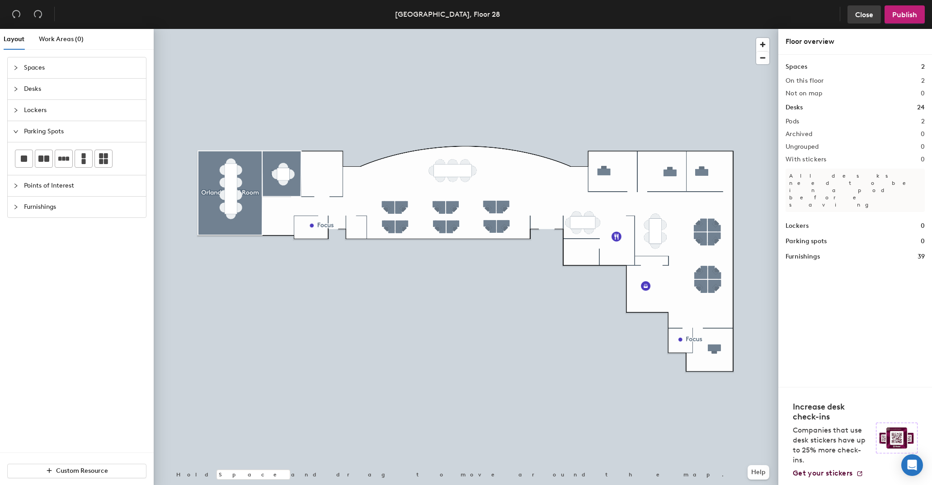  I want to click on button: Close, so click(864, 14).